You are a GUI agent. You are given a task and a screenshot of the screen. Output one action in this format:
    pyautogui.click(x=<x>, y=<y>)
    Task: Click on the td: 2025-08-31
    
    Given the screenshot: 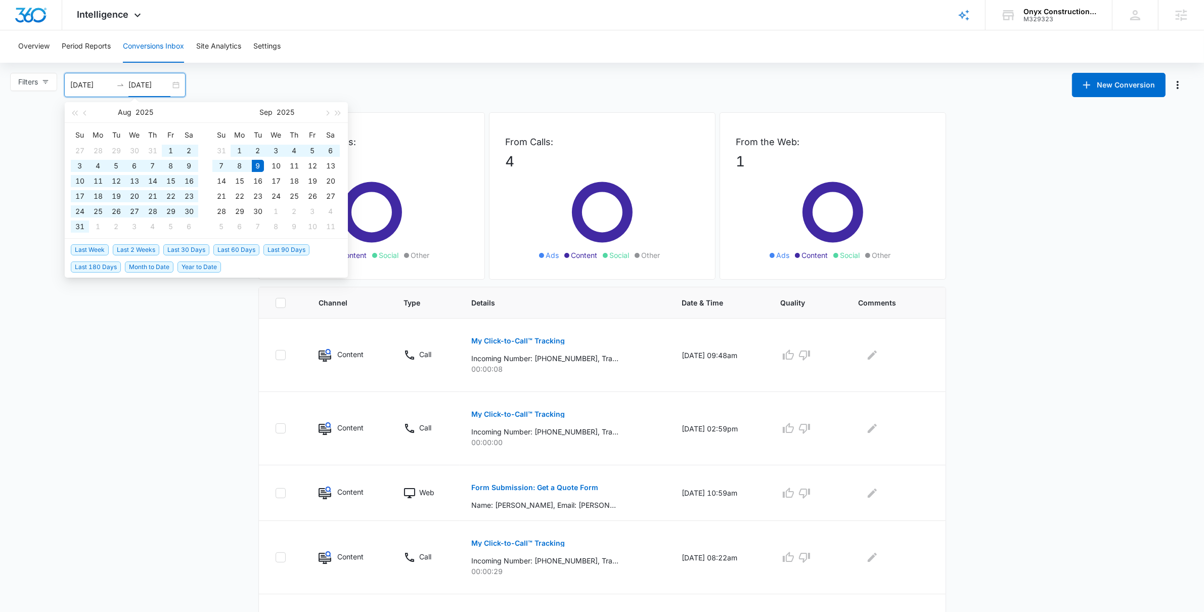 What is the action you would take?
    pyautogui.click(x=222, y=151)
    